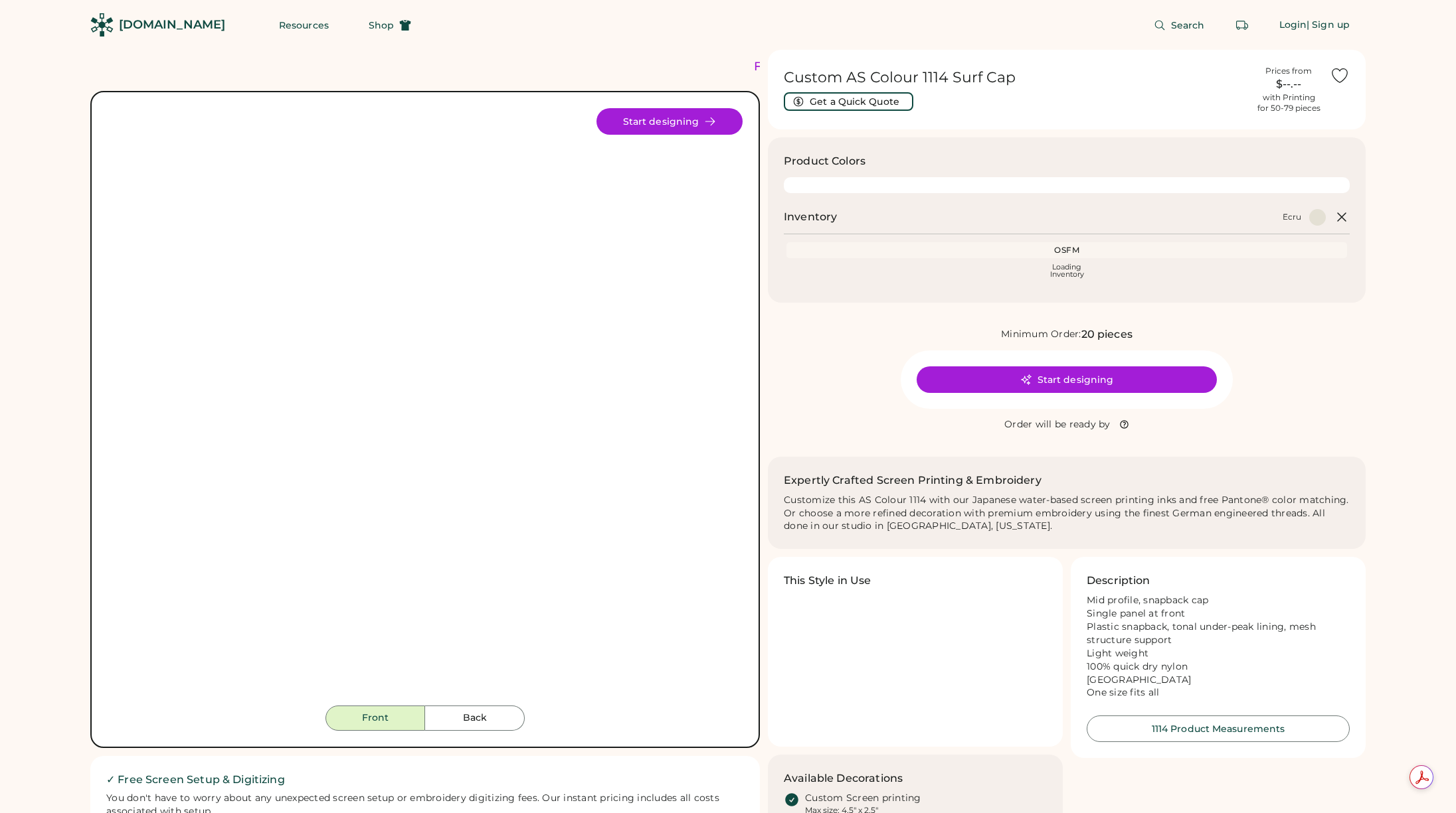 This screenshot has width=1456, height=813. What do you see at coordinates (827, 581) in the screenshot?
I see `h3: This Style in Use` at bounding box center [827, 581].